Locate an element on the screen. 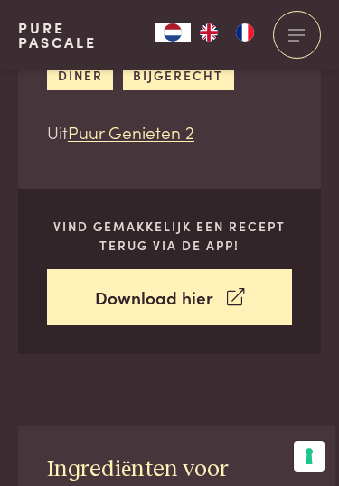 This screenshot has width=339, height=486. a: EN is located at coordinates (209, 33).